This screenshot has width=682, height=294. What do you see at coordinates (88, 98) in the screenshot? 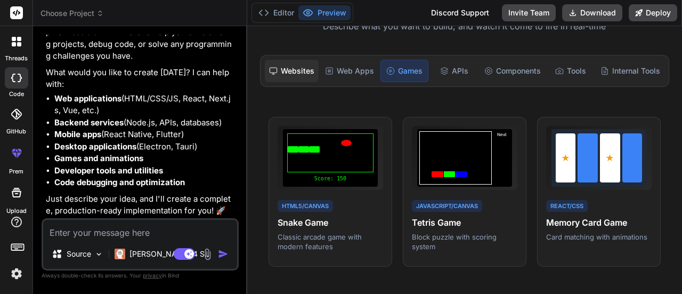
I see `strong: Web applications` at bounding box center [88, 98].